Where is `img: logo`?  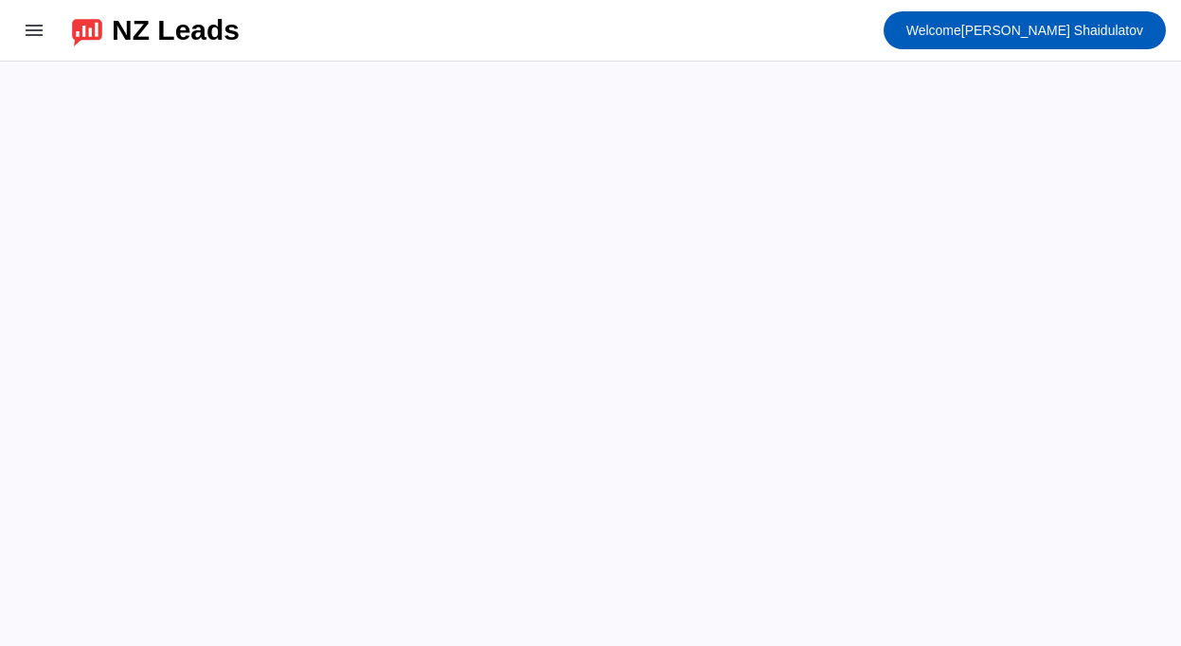 img: logo is located at coordinates (87, 30).